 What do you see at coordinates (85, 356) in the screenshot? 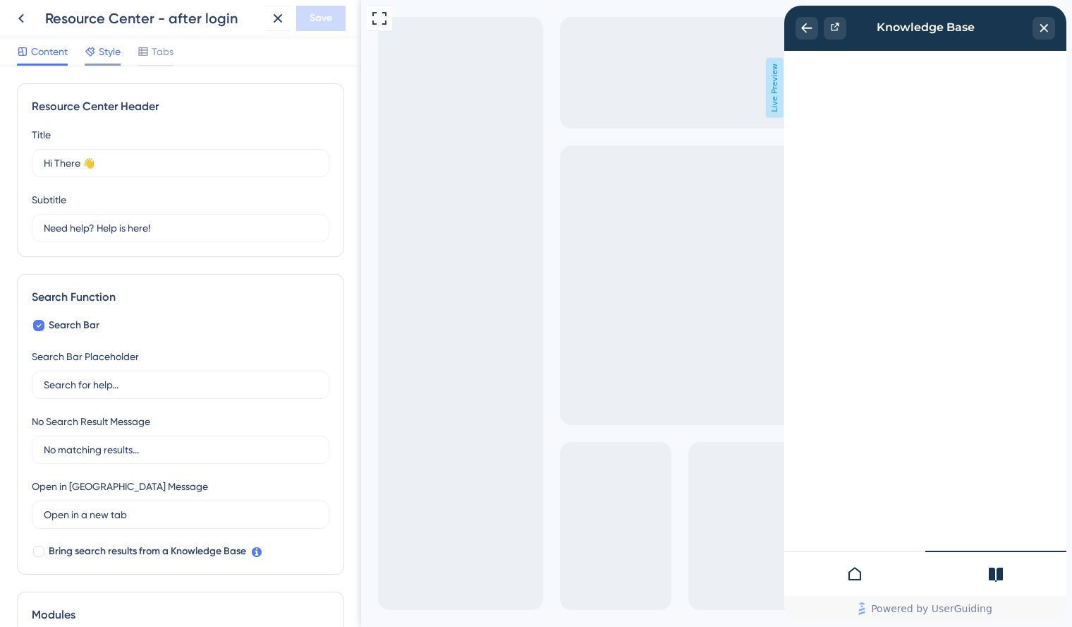
I see `div: Search Bar Placeholder` at bounding box center [85, 356].